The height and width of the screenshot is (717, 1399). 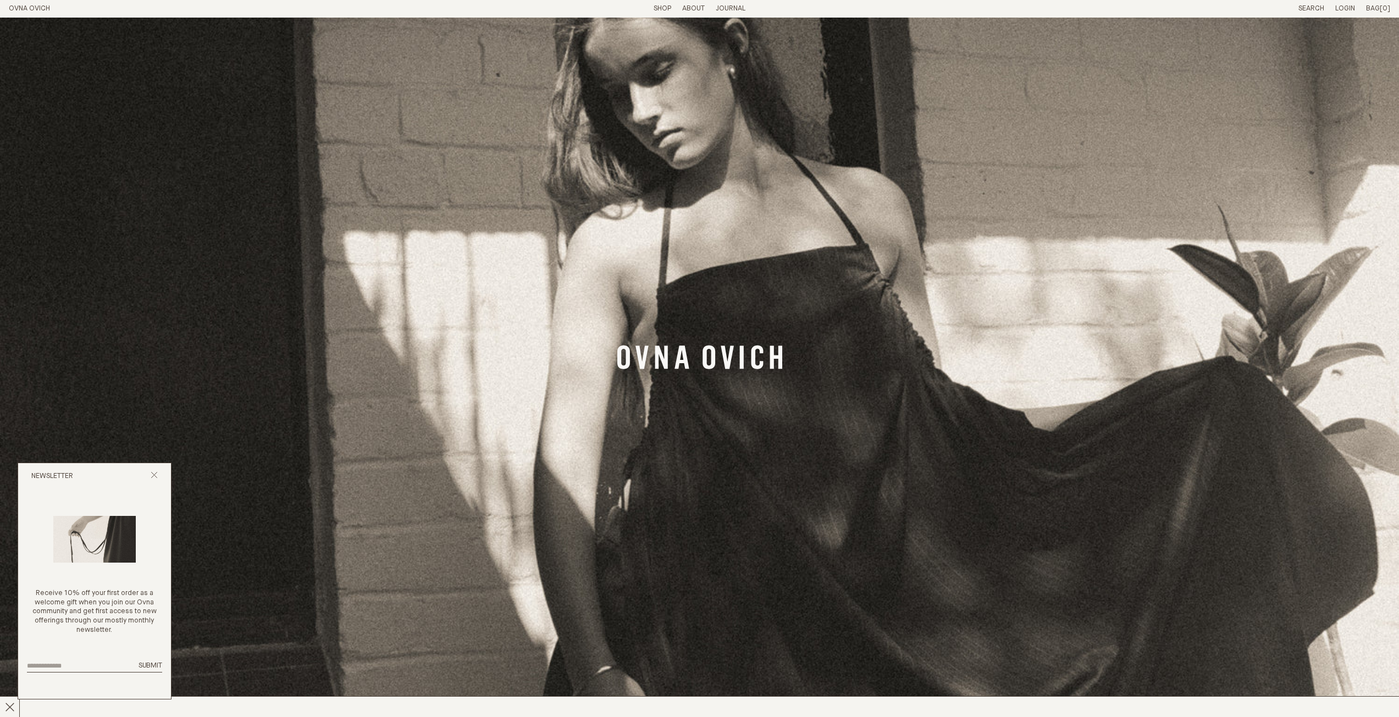 What do you see at coordinates (693, 9) in the screenshot?
I see `summary: About` at bounding box center [693, 9].